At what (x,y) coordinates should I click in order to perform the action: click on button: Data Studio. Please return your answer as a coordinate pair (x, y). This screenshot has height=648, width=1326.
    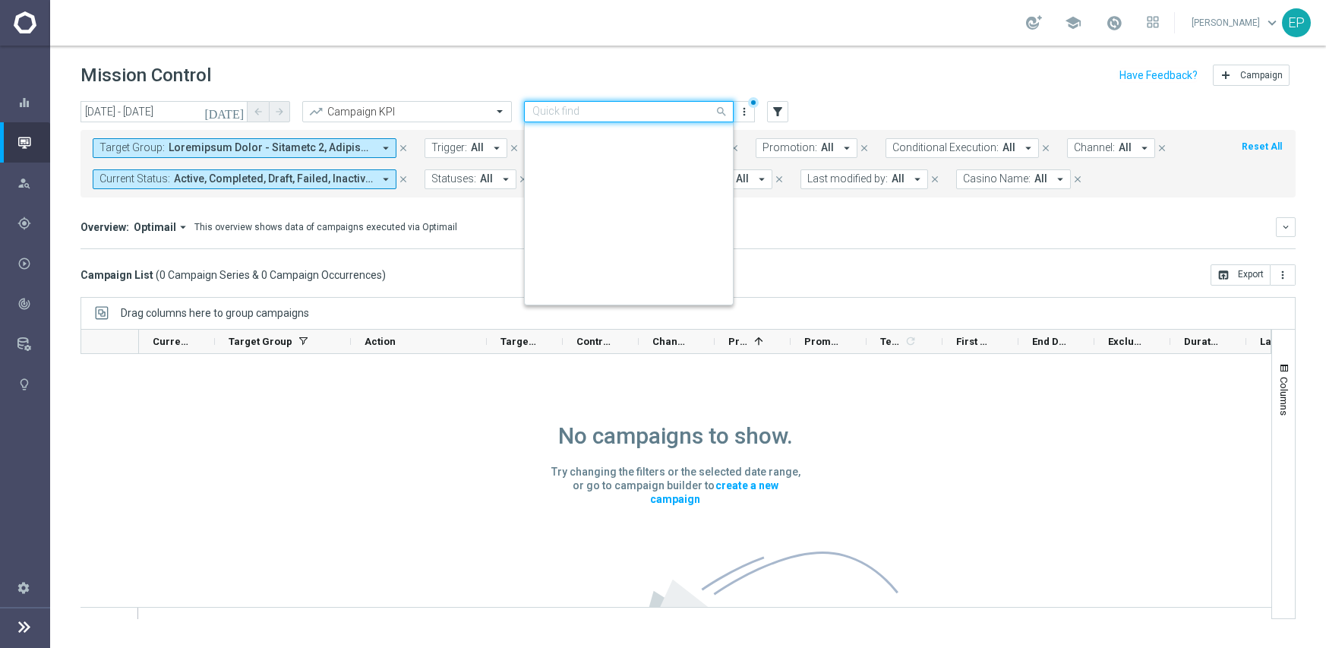
    Looking at the image, I should click on (33, 344).